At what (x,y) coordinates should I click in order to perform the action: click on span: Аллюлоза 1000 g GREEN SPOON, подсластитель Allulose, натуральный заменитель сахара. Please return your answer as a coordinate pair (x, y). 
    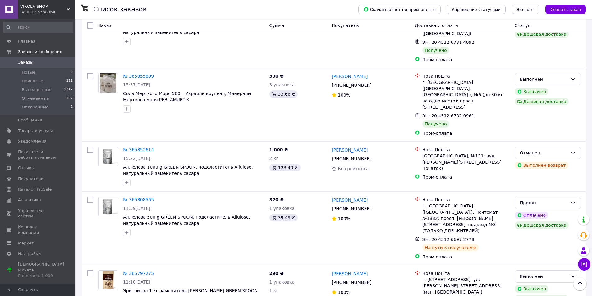
    Looking at the image, I should click on (188, 170).